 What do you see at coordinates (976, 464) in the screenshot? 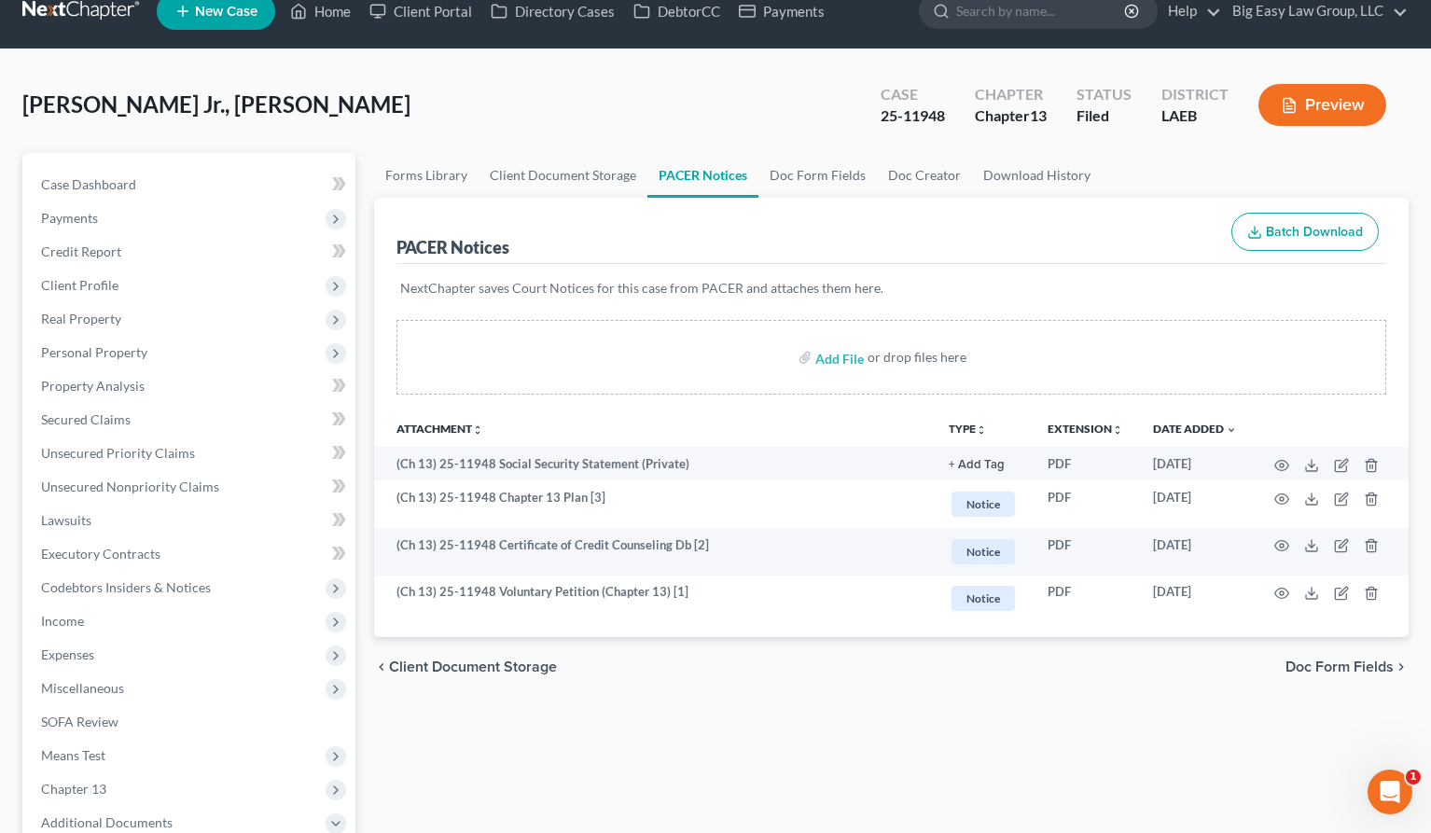
I see `button: + Add Tag` at bounding box center [976, 464].